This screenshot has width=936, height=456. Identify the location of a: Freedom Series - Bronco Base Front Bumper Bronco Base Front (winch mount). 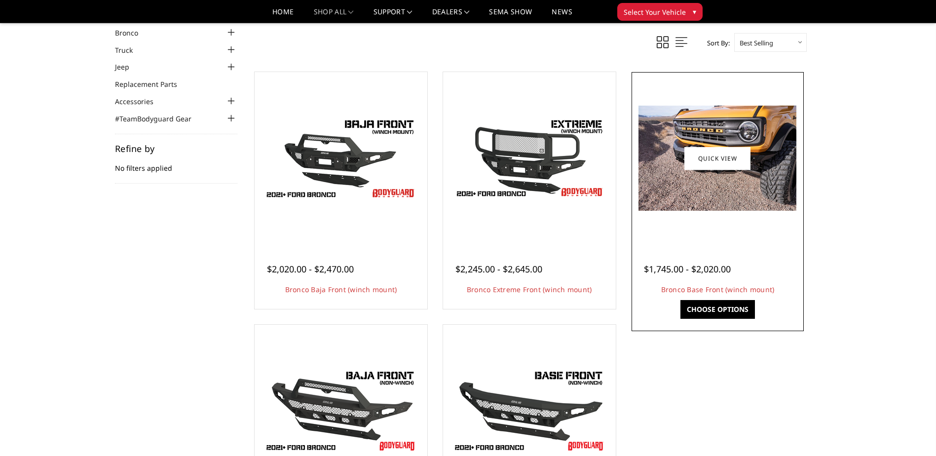
(718, 158).